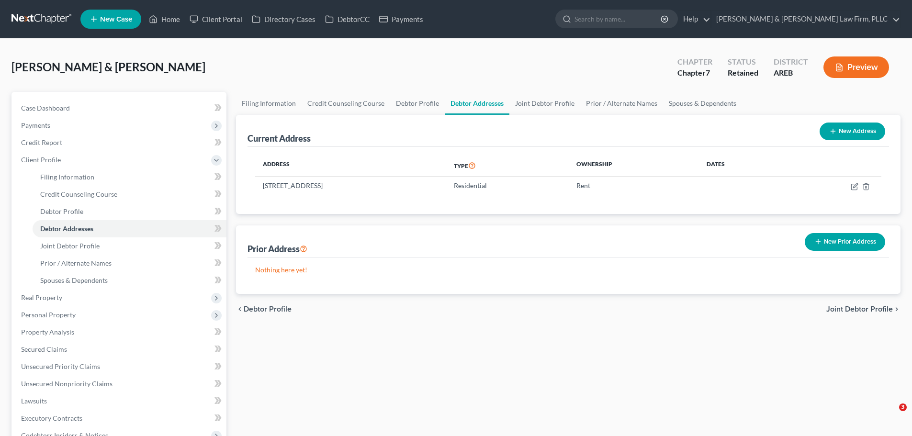 The width and height of the screenshot is (912, 436). I want to click on span: Case Dashboard, so click(45, 108).